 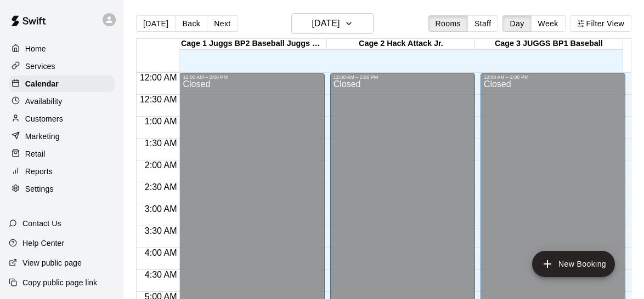 What do you see at coordinates (61, 172) in the screenshot?
I see `div: Reports` at bounding box center [61, 172].